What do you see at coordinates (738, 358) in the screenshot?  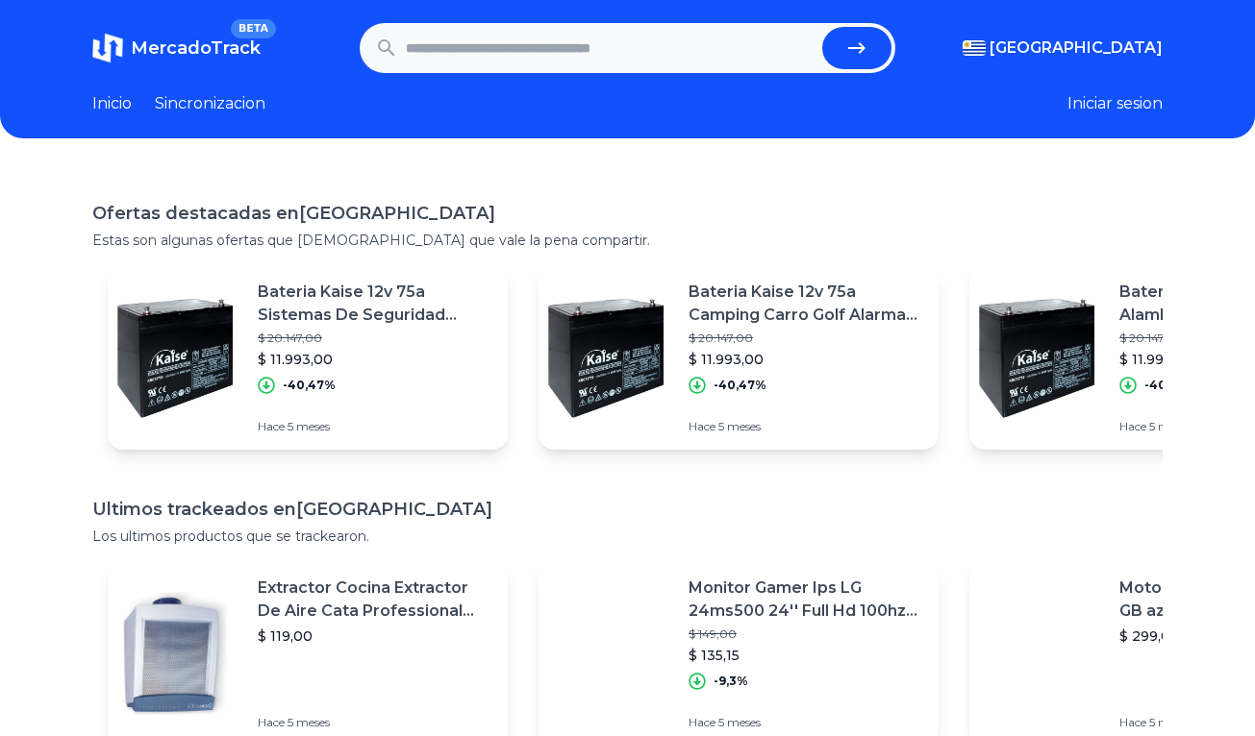 I see `a: Featured imageBateria Kaise 12v 75a Camping Carro Golf Alarma Led Y+ Febo$ 20.147,00$ 11.993,00-4...` at bounding box center [738, 358].